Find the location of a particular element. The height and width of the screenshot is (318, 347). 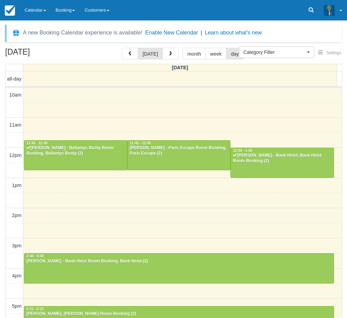

span: 2pm is located at coordinates (17, 216).